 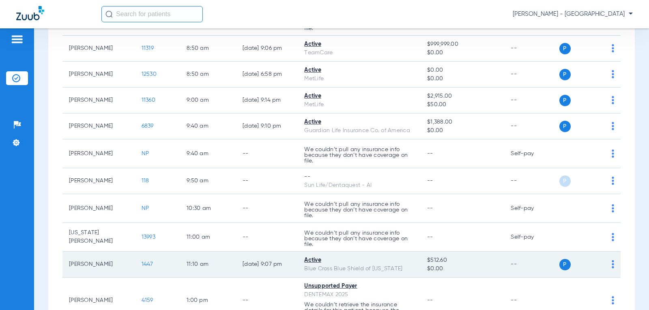 I want to click on div: Unsupported Payer, so click(x=359, y=286).